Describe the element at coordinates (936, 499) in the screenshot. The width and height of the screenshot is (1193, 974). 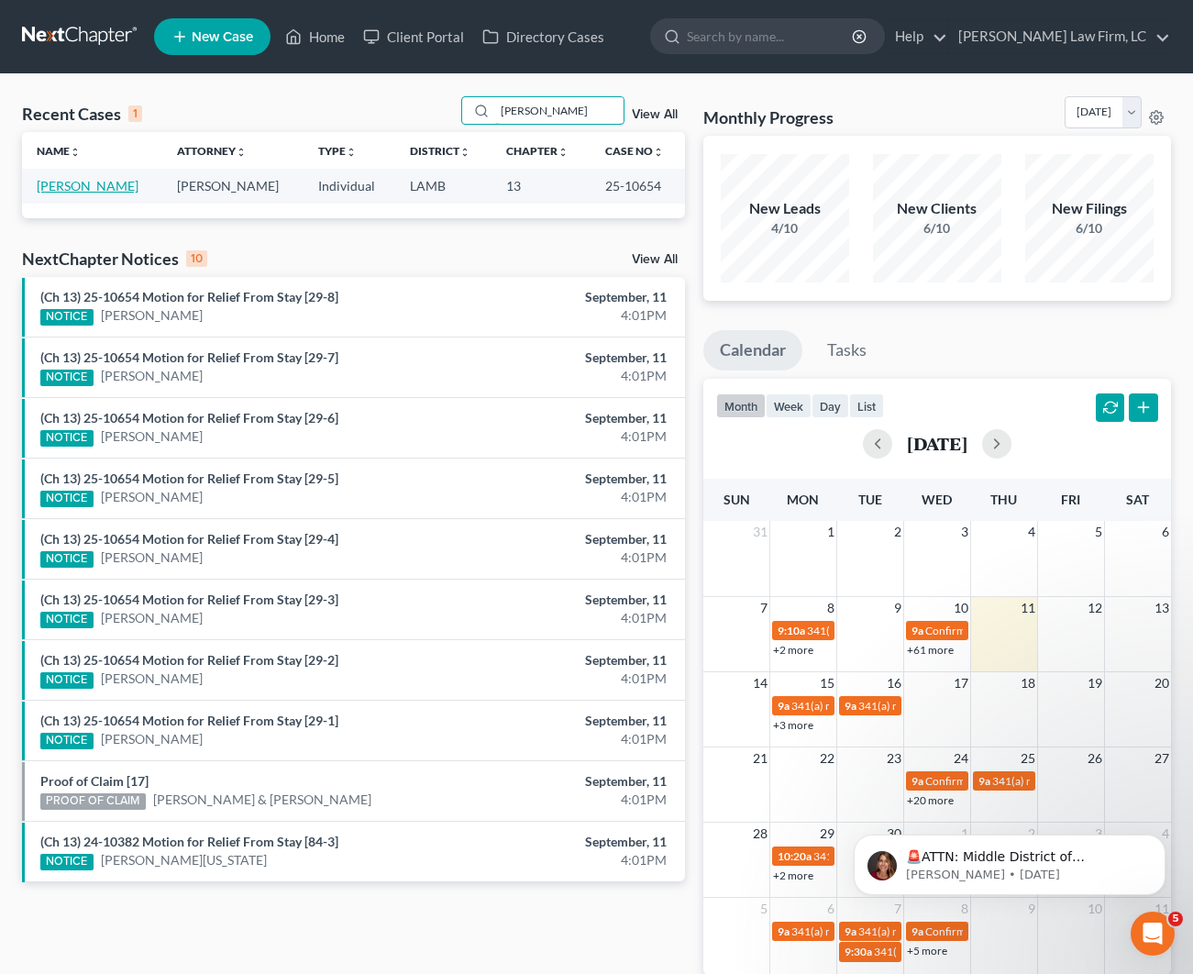
I see `span: Wed` at that location.